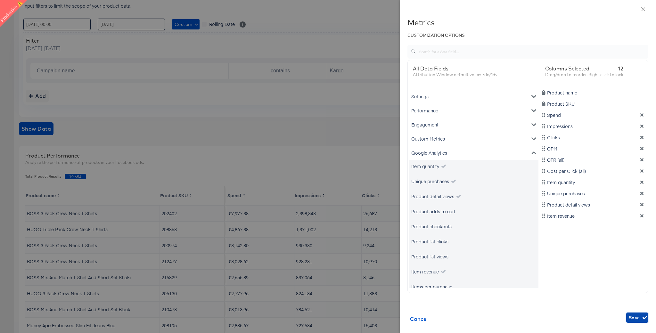 The height and width of the screenshot is (333, 656). I want to click on div: Cost per Click (all), so click(595, 171).